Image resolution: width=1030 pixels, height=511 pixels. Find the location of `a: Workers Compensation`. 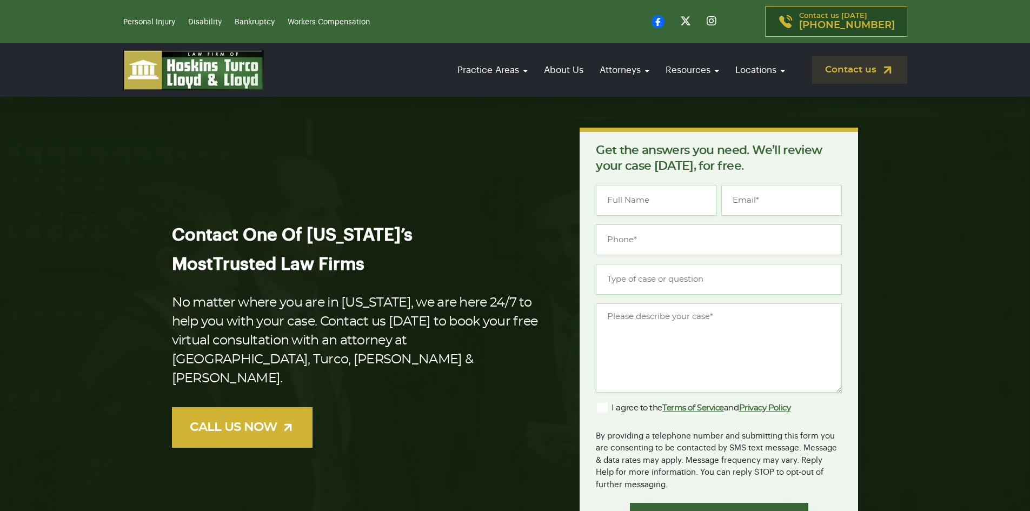

a: Workers Compensation is located at coordinates (329, 22).